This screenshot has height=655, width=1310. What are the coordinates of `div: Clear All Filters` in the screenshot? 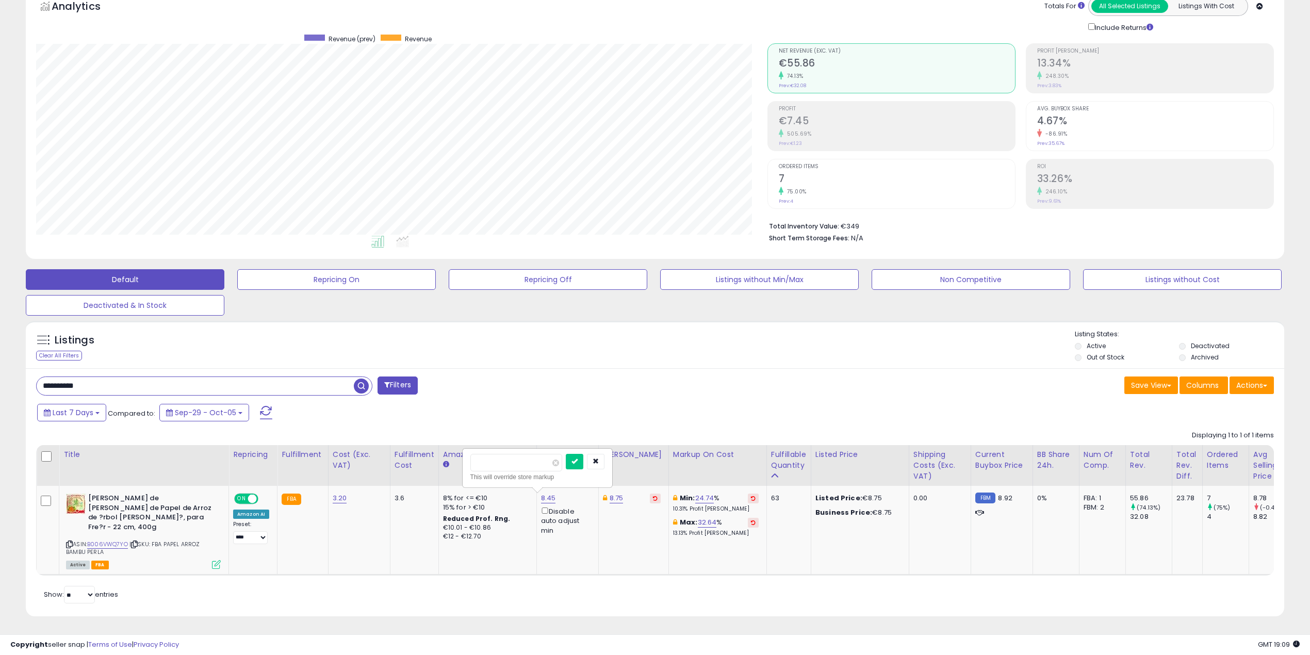 It's located at (59, 355).